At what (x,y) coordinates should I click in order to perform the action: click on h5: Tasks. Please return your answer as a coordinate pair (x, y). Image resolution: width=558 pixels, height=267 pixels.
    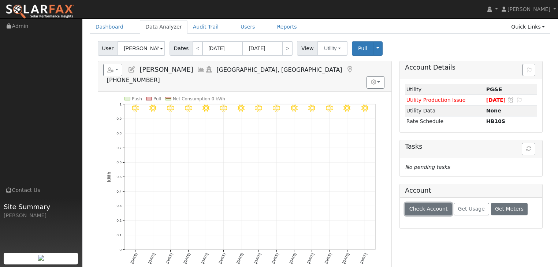
    Looking at the image, I should click on (471, 146).